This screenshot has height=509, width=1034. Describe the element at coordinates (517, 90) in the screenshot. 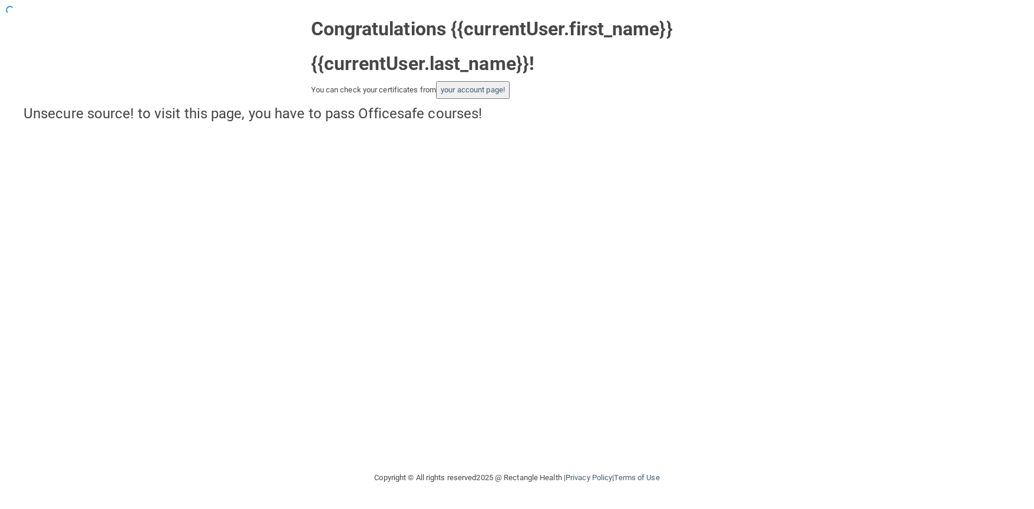

I see `div: You can check your certificates from` at that location.